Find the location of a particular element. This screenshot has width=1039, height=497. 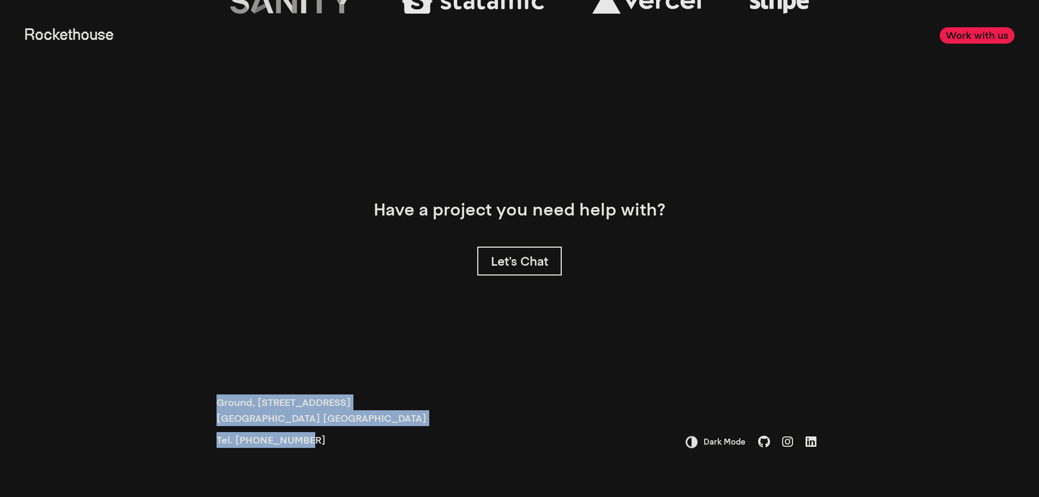

span: Dark Mode is located at coordinates (721, 442).